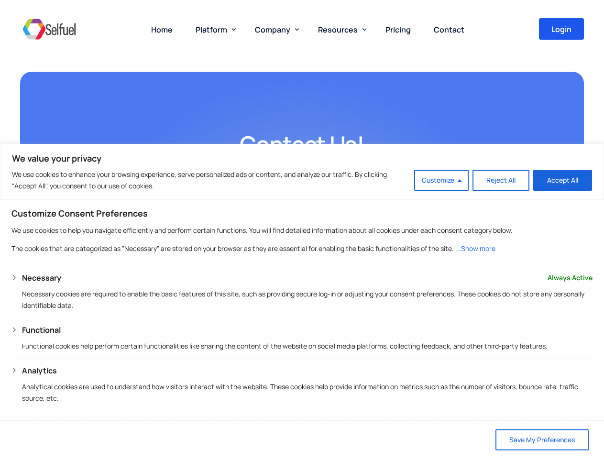  I want to click on p: Functional cookies help perform certain functionalities like sharing the content of the website o..., so click(307, 346).